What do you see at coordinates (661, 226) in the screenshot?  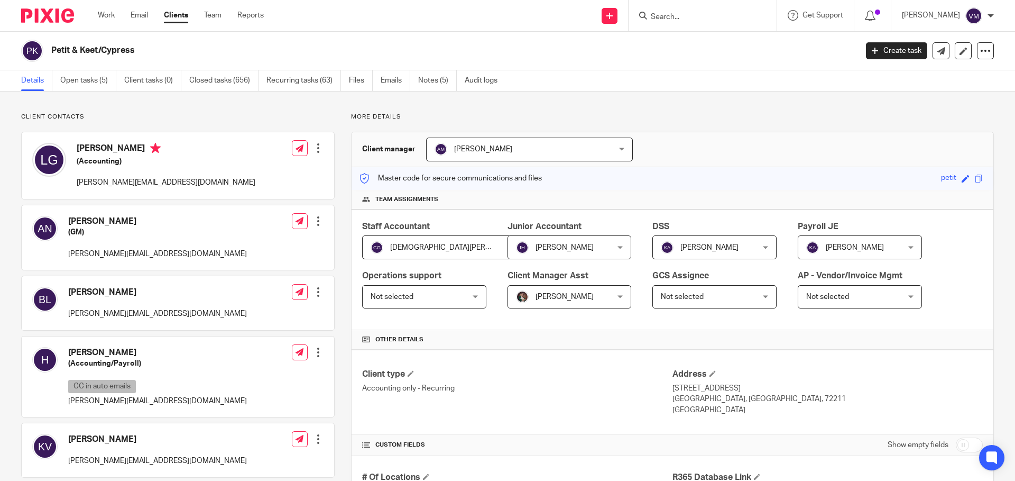 I see `span: DSS` at bounding box center [661, 226].